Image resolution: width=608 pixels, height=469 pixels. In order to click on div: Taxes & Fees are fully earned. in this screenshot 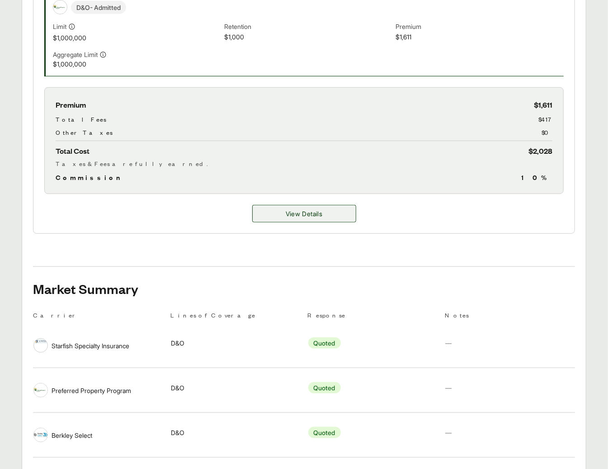, I will do `click(304, 163)`.